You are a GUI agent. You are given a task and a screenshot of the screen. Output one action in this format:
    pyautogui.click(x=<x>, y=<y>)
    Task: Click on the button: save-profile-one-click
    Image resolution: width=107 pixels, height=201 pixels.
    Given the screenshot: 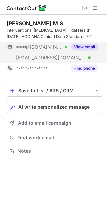 What is the action you would take?
    pyautogui.click(x=55, y=91)
    